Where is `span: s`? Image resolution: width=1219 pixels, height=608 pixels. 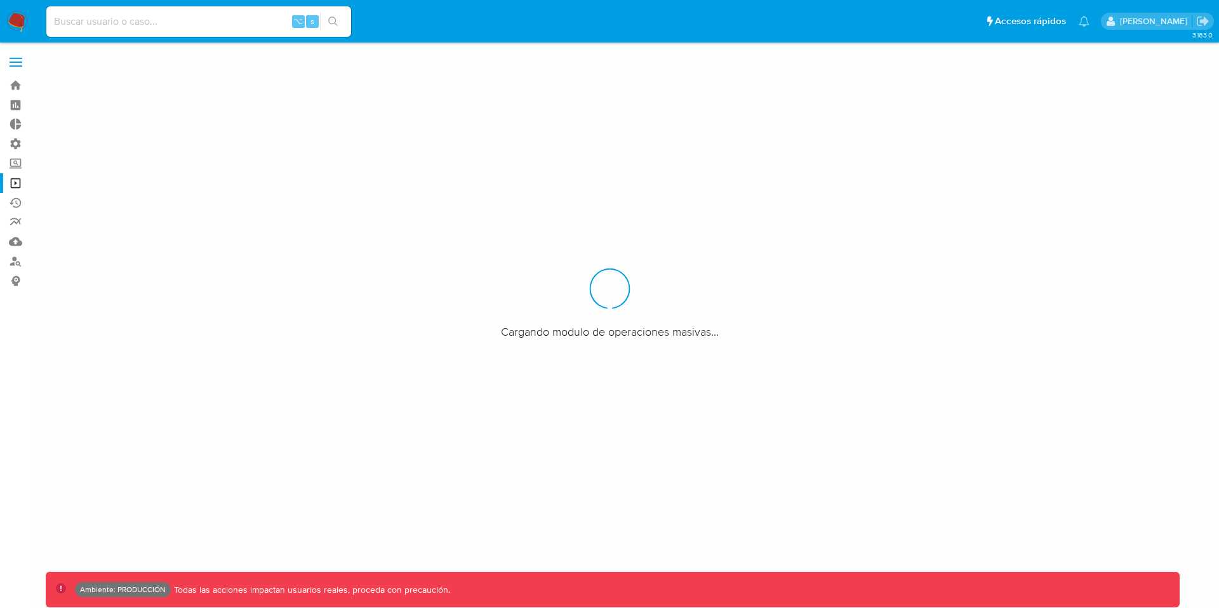
span: s is located at coordinates (312, 21).